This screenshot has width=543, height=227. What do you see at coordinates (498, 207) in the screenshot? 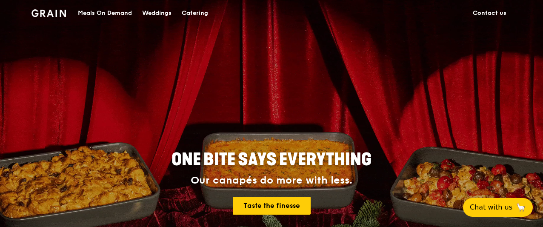
I see `button: Chat with us🦙` at bounding box center [498, 207].